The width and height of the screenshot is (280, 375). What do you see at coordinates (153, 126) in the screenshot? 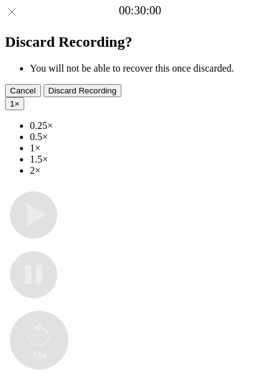
I see `li: 0.25×` at bounding box center [153, 126].